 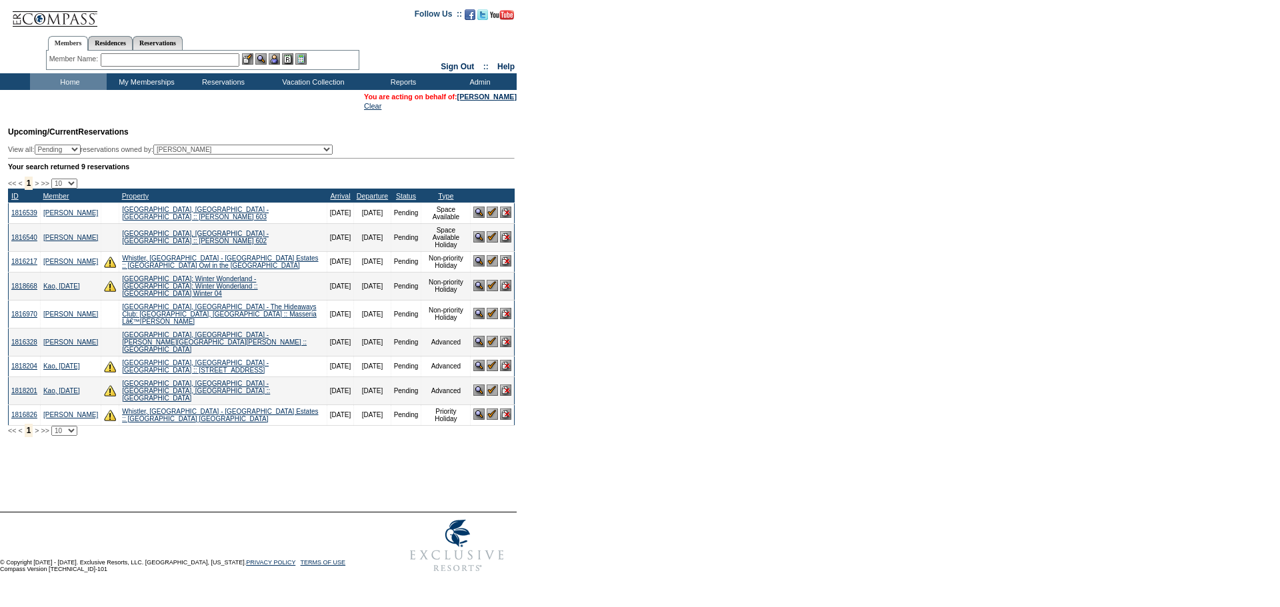 I want to click on a: 1818204, so click(x=24, y=366).